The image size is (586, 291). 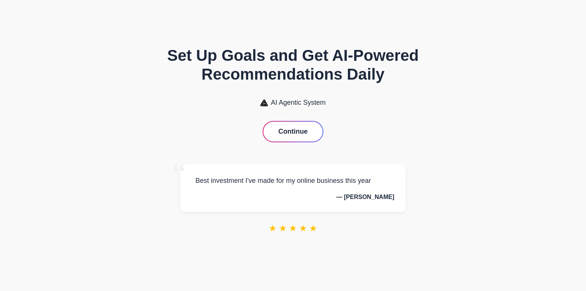 What do you see at coordinates (298, 102) in the screenshot?
I see `span: AI Agentic System` at bounding box center [298, 102].